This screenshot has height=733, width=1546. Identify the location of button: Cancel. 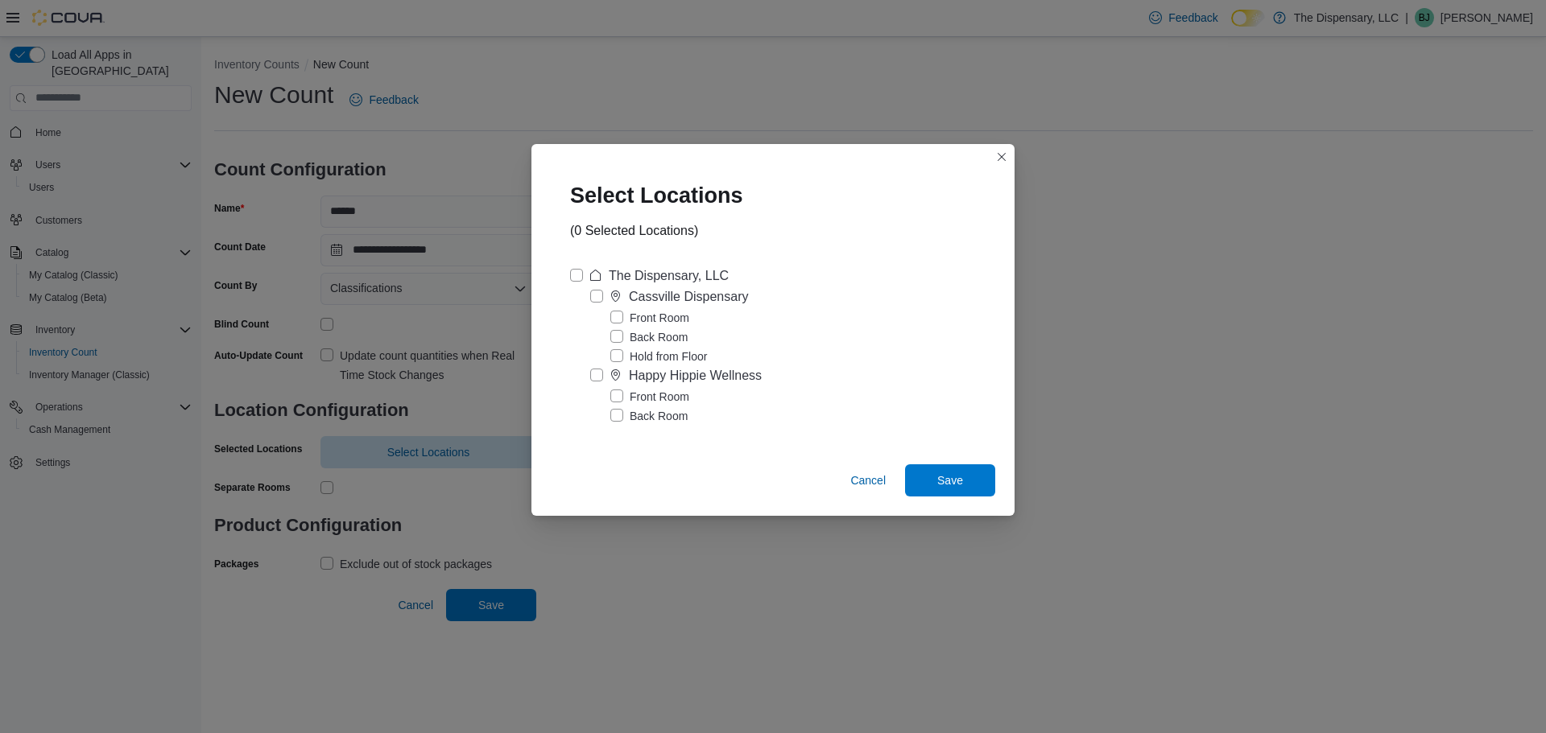
(868, 481).